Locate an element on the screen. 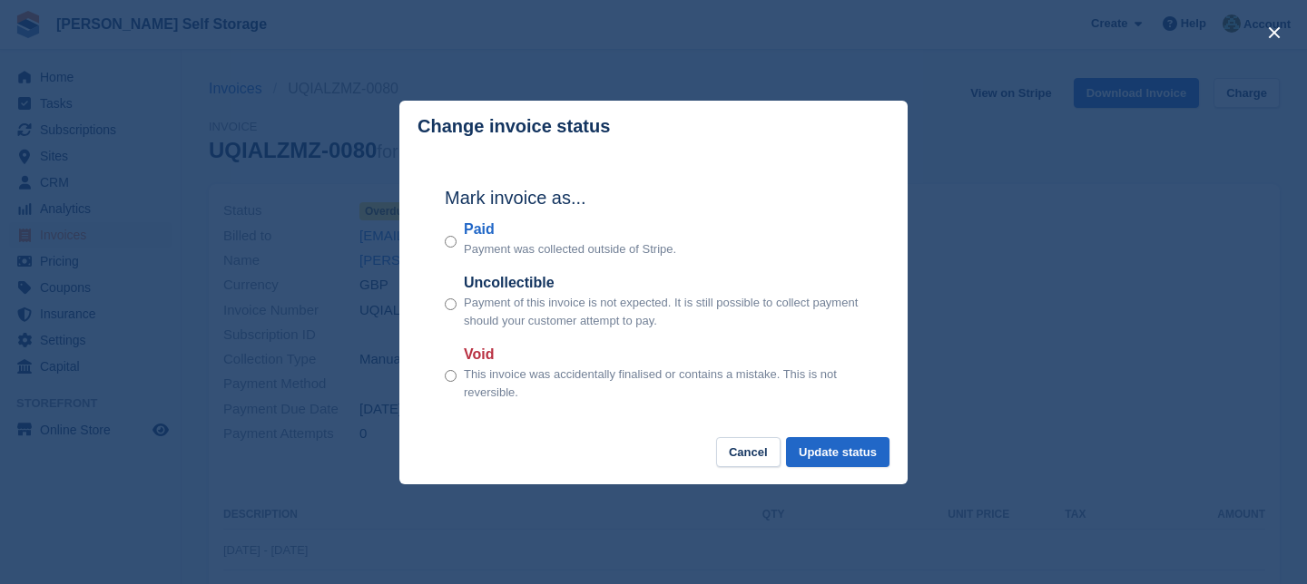 The width and height of the screenshot is (1307, 584). label: Paid is located at coordinates (570, 230).